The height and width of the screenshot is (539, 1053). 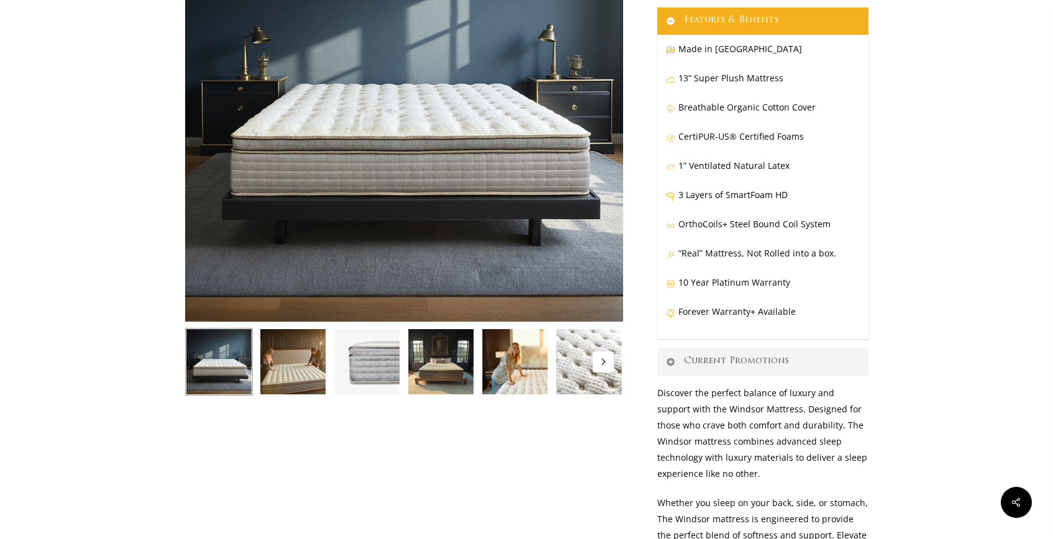 What do you see at coordinates (763, 260) in the screenshot?
I see `p: “Real” Mattress, Not Rolled into a box.` at bounding box center [763, 260].